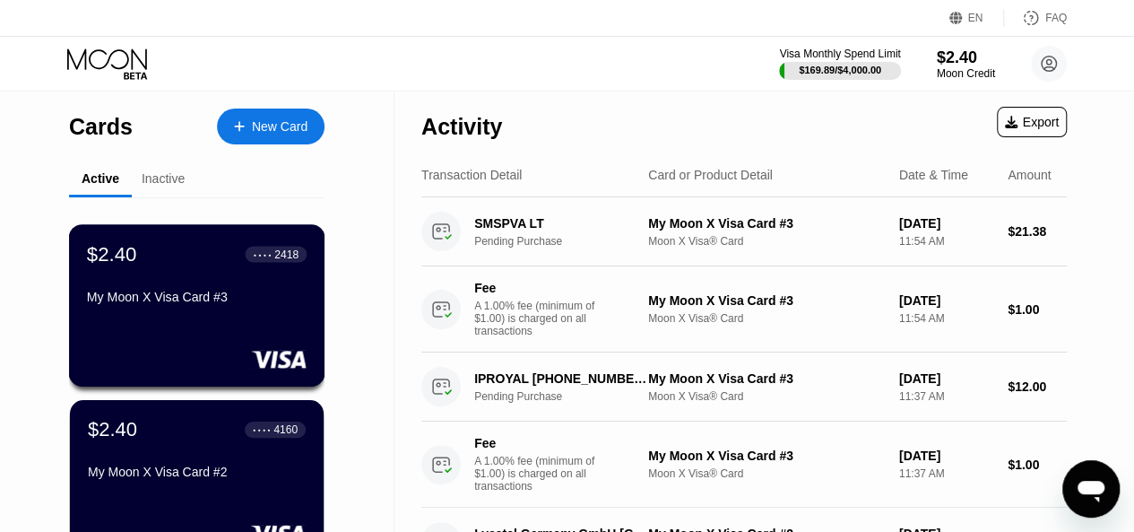 Image resolution: width=1134 pixels, height=532 pixels. What do you see at coordinates (285, 430) in the screenshot?
I see `div: 4160` at bounding box center [285, 430].